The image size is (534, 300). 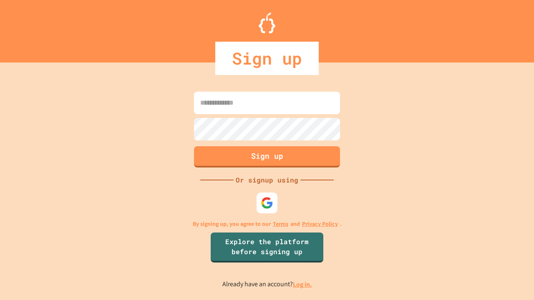 What do you see at coordinates (267, 180) in the screenshot?
I see `div: Or signup using` at bounding box center [267, 180].